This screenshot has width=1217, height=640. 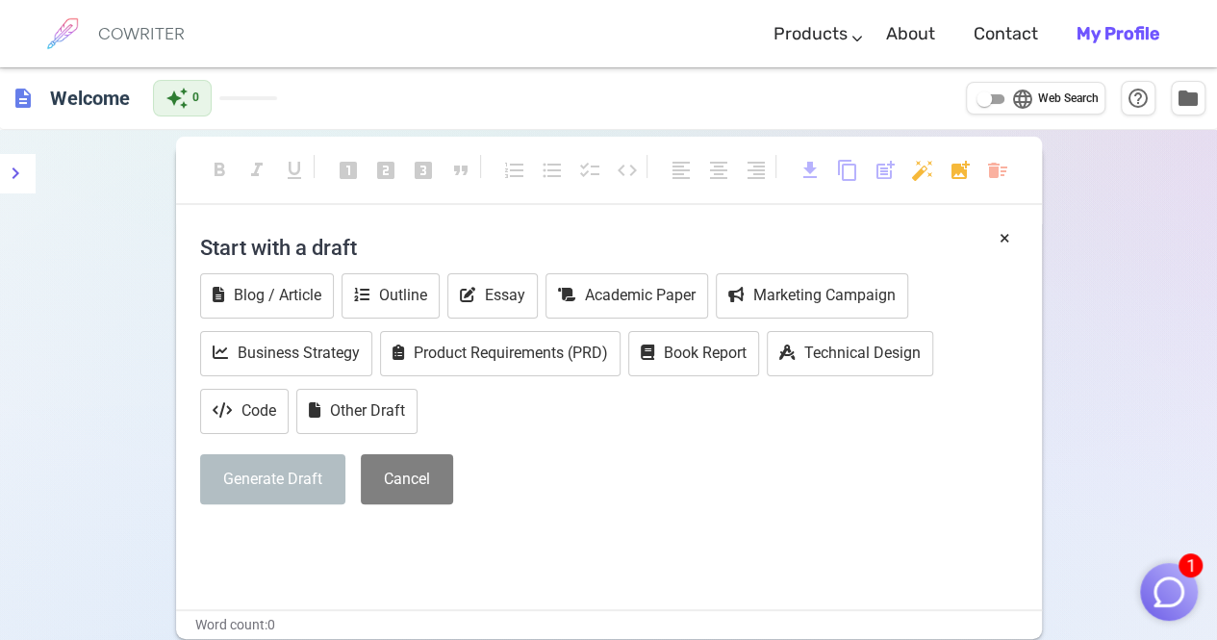 What do you see at coordinates (407, 479) in the screenshot?
I see `button: Cancel` at bounding box center [407, 479].